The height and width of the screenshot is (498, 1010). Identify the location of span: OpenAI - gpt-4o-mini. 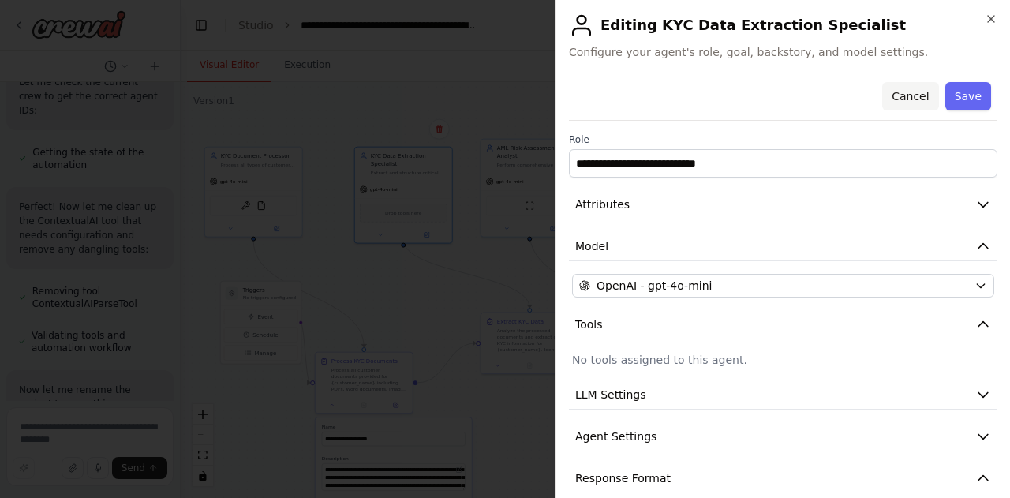
(654, 286).